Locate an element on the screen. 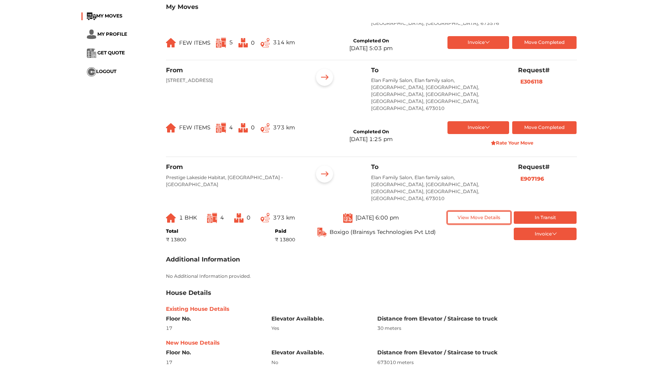 The height and width of the screenshot is (366, 658). h6: Existing House Details is located at coordinates (372, 308).